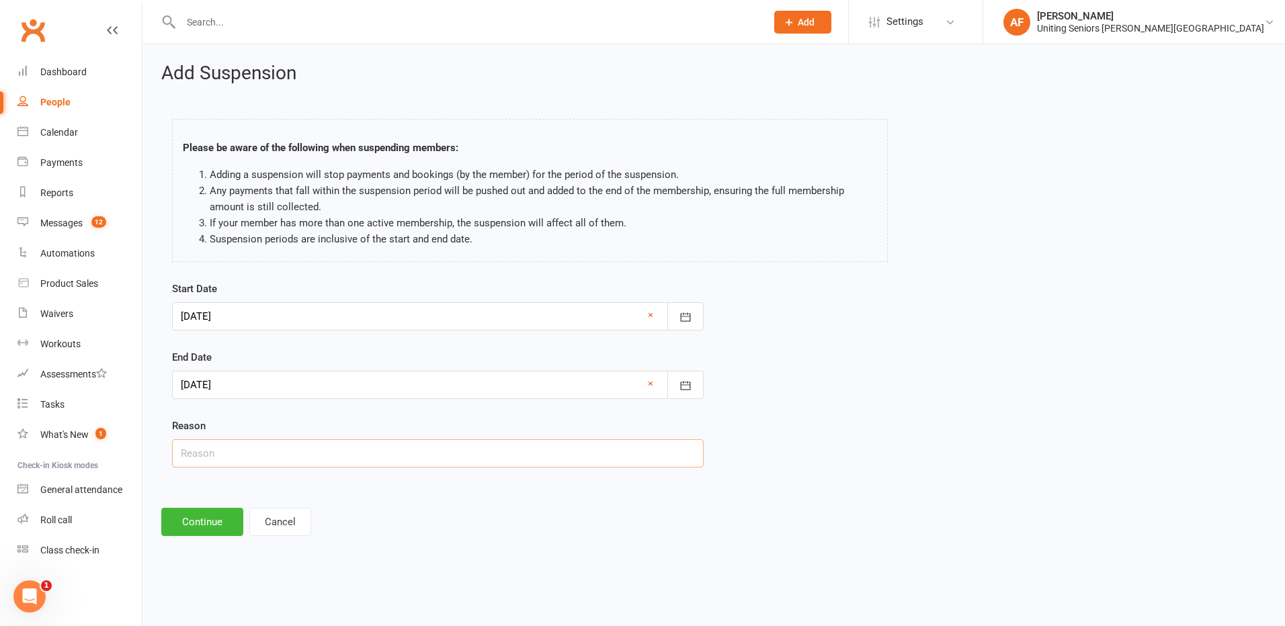 This screenshot has height=626, width=1285. What do you see at coordinates (61, 223) in the screenshot?
I see `div: Messages` at bounding box center [61, 223].